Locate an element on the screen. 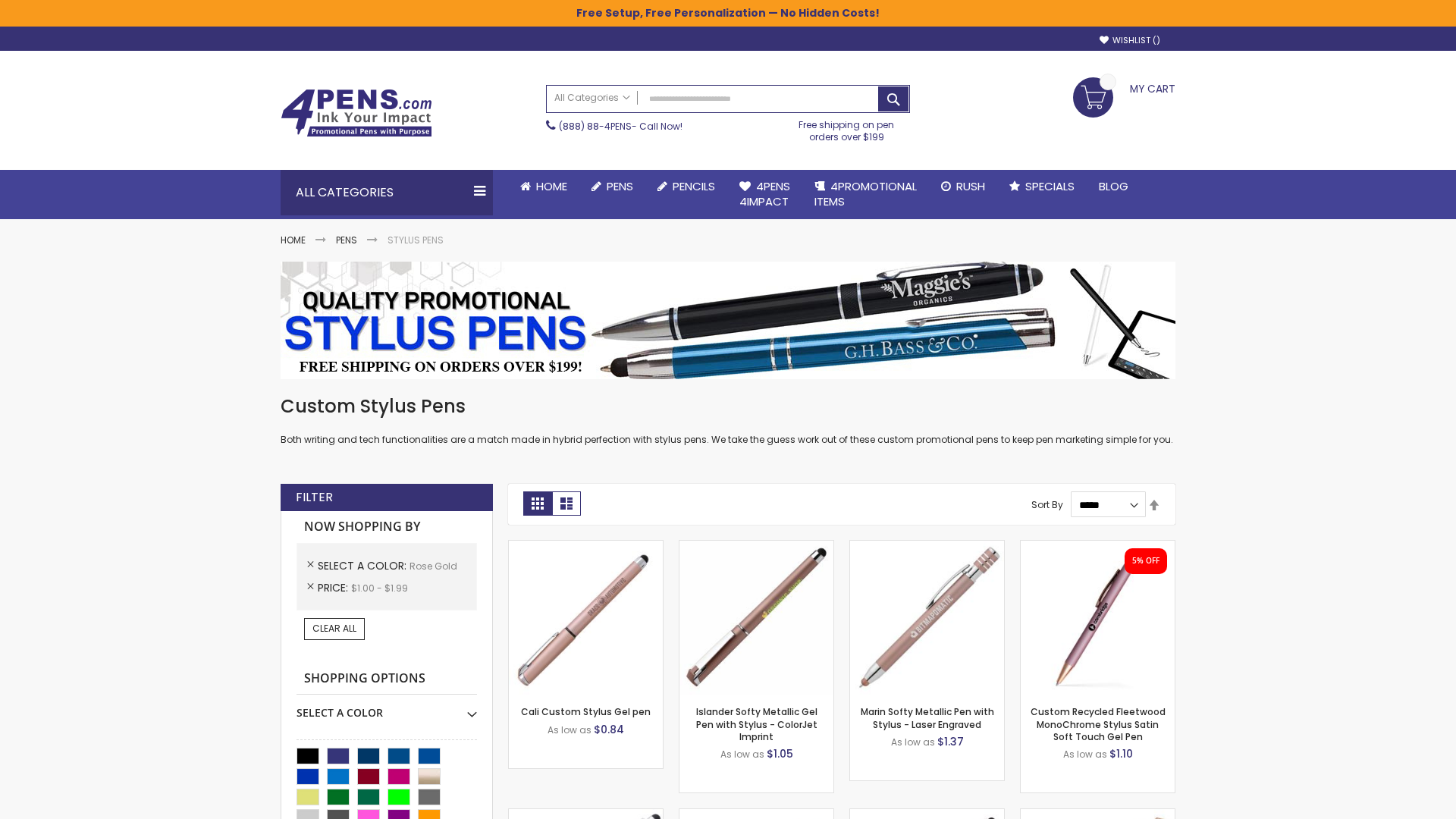 This screenshot has width=1456, height=819. span: - Call Now! is located at coordinates (620, 126).